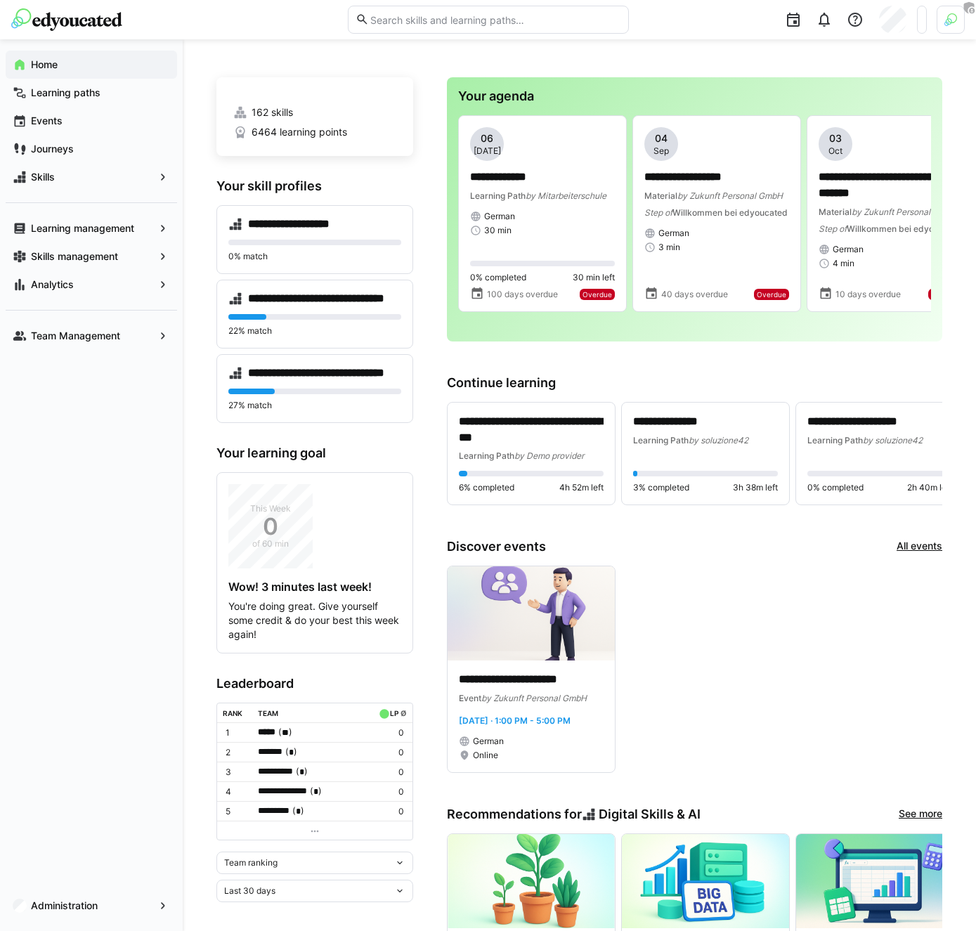  I want to click on span: 2h 40m left, so click(929, 487).